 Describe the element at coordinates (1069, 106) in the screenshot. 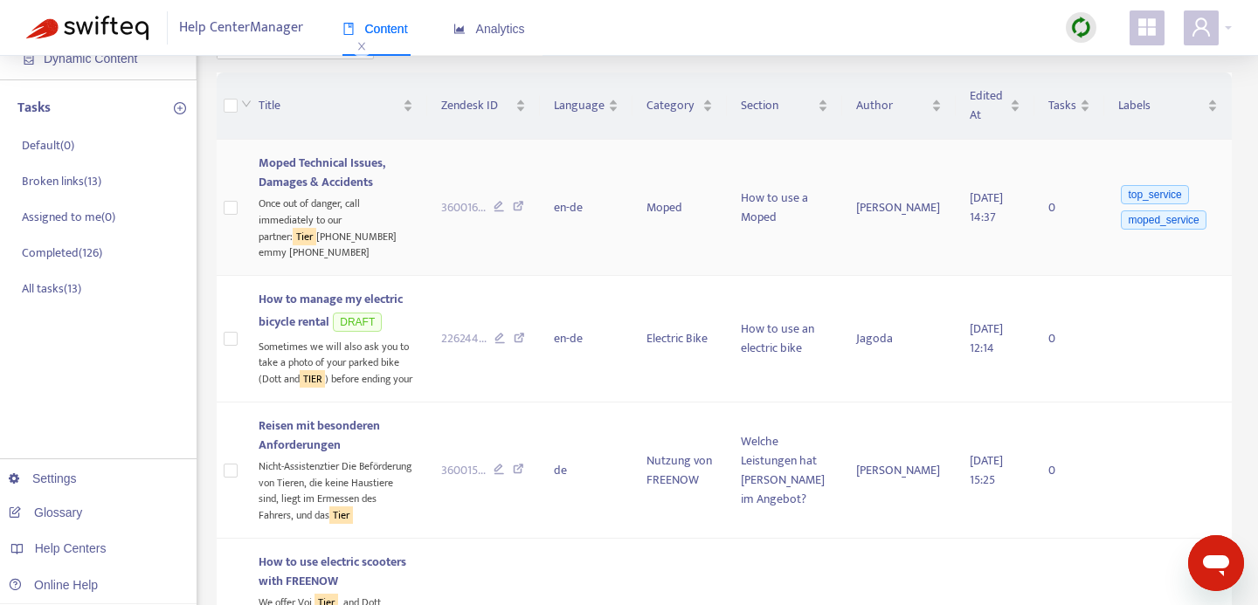

I see `th: Tasks` at that location.